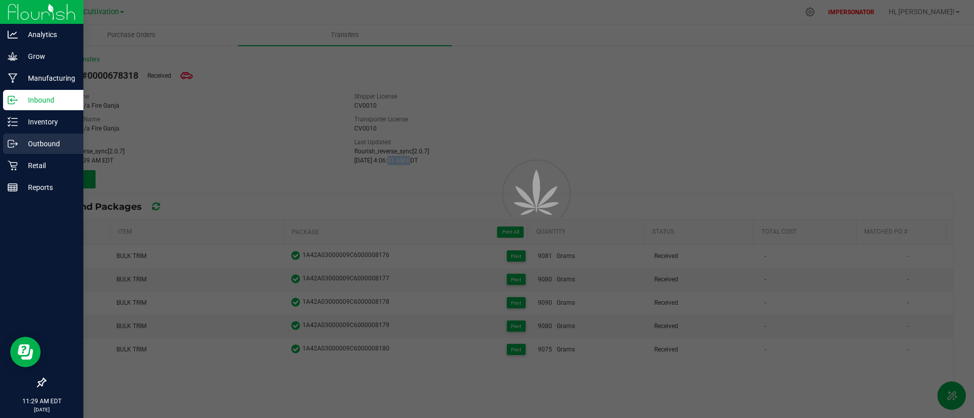 Image resolution: width=974 pixels, height=418 pixels. Describe the element at coordinates (13, 78) in the screenshot. I see `inline-svg: Manufacturing` at that location.